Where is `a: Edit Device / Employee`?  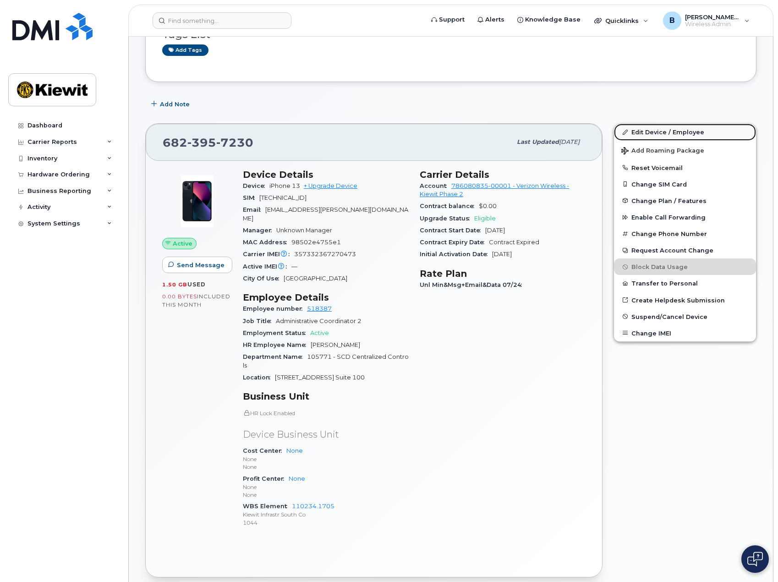 a: Edit Device / Employee is located at coordinates (685, 132).